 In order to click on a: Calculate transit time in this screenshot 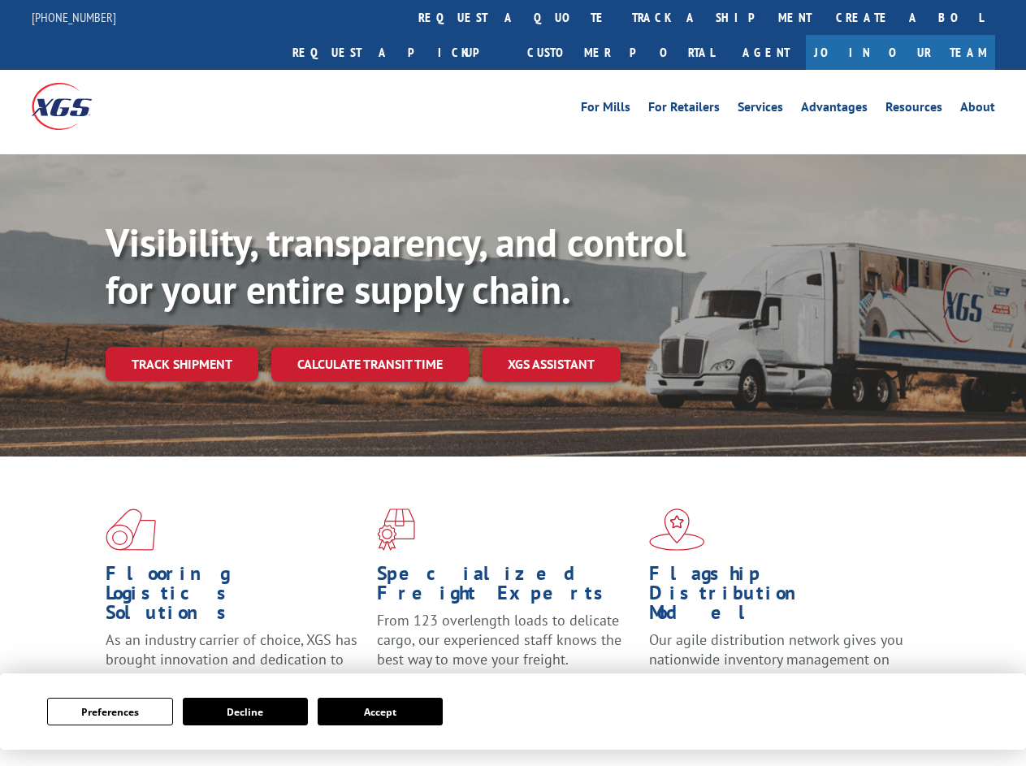, I will do `click(370, 364)`.